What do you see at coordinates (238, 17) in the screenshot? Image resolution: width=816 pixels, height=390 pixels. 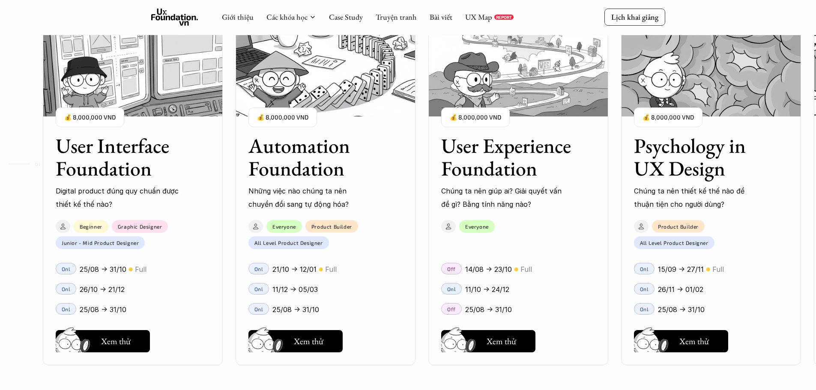 I see `a: Giới thiệu` at bounding box center [238, 17].